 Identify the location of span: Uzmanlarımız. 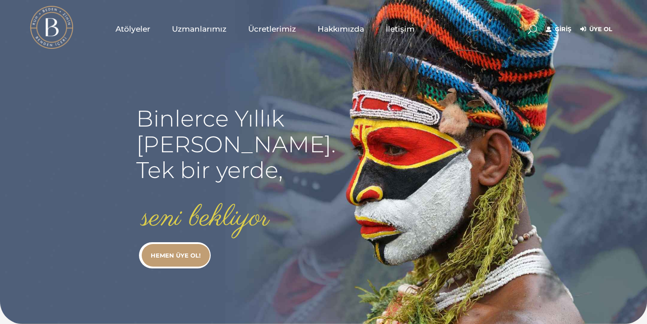
(199, 29).